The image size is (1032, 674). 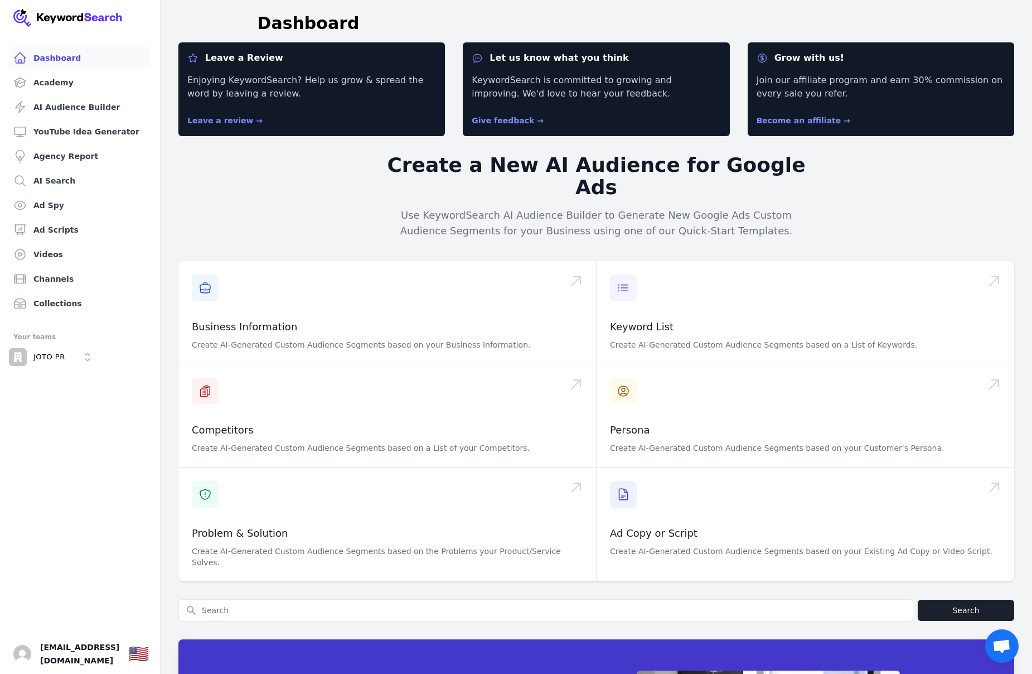 What do you see at coordinates (80, 107) in the screenshot?
I see `a: AI Audience Builder` at bounding box center [80, 107].